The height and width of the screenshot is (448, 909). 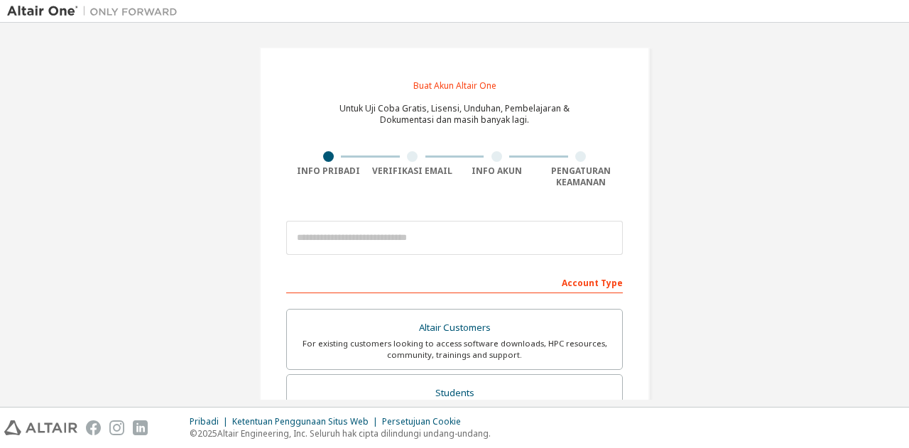 What do you see at coordinates (328, 170) in the screenshot?
I see `font: Info Pribadi` at bounding box center [328, 170].